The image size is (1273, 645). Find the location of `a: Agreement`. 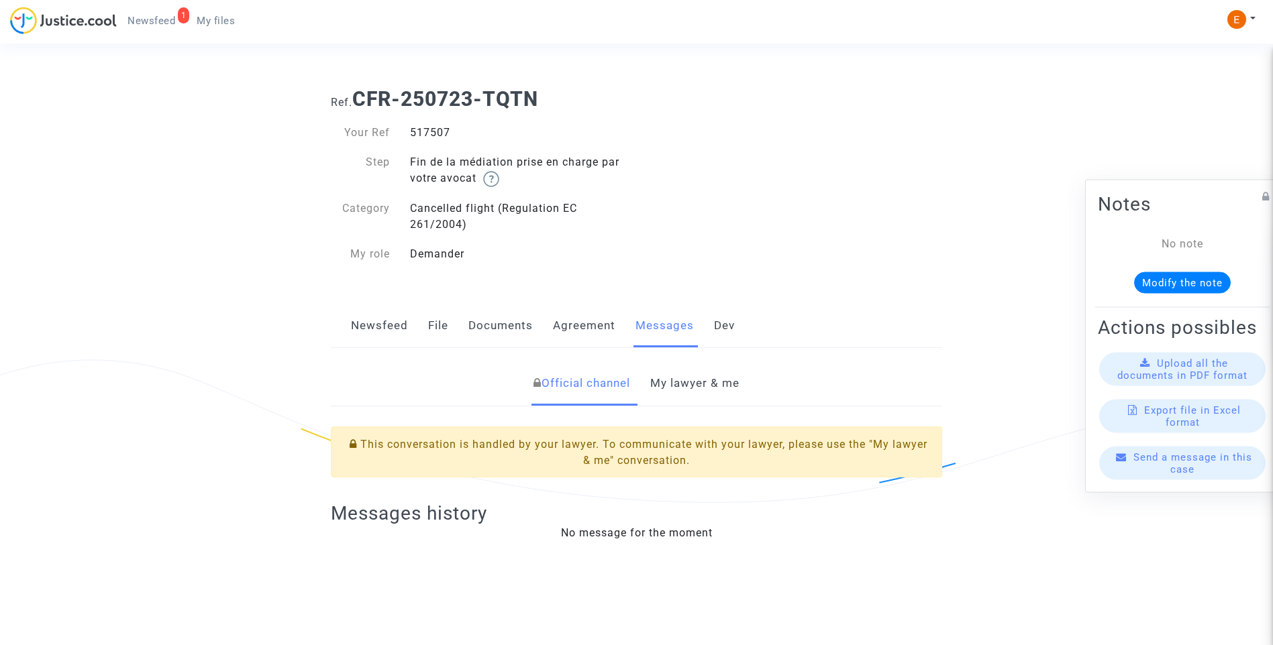

a: Agreement is located at coordinates (584, 326).